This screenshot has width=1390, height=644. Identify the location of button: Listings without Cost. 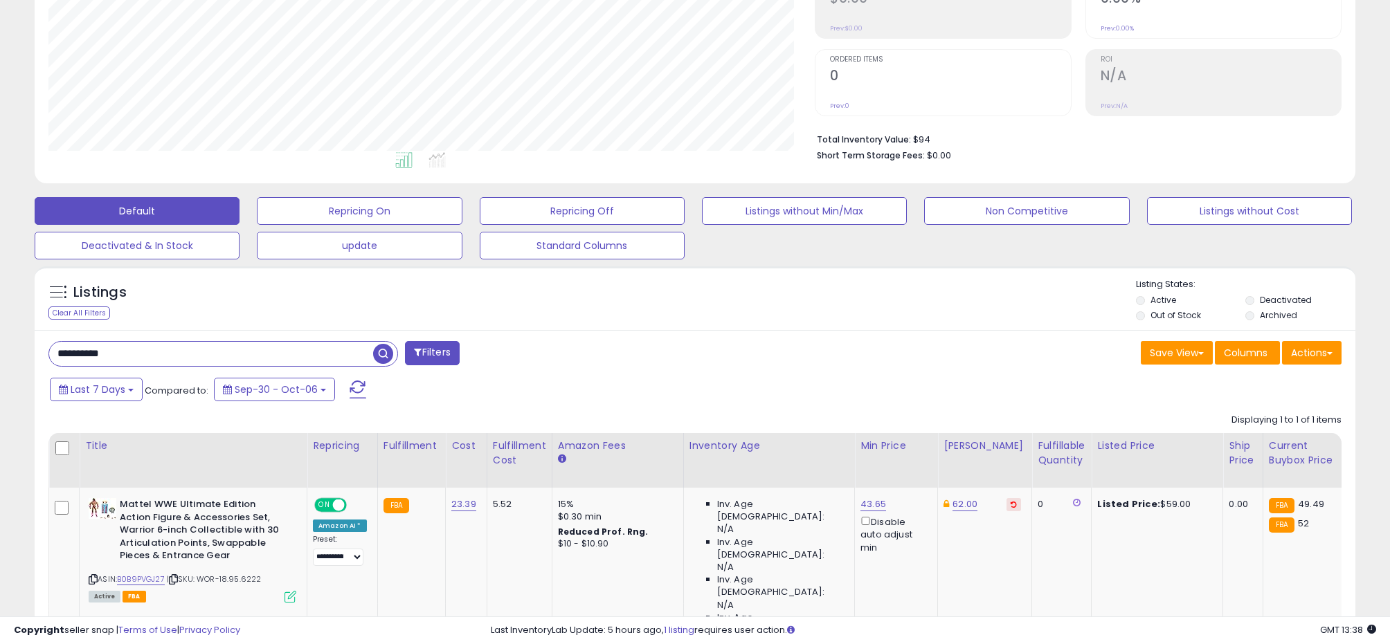
(1249, 211).